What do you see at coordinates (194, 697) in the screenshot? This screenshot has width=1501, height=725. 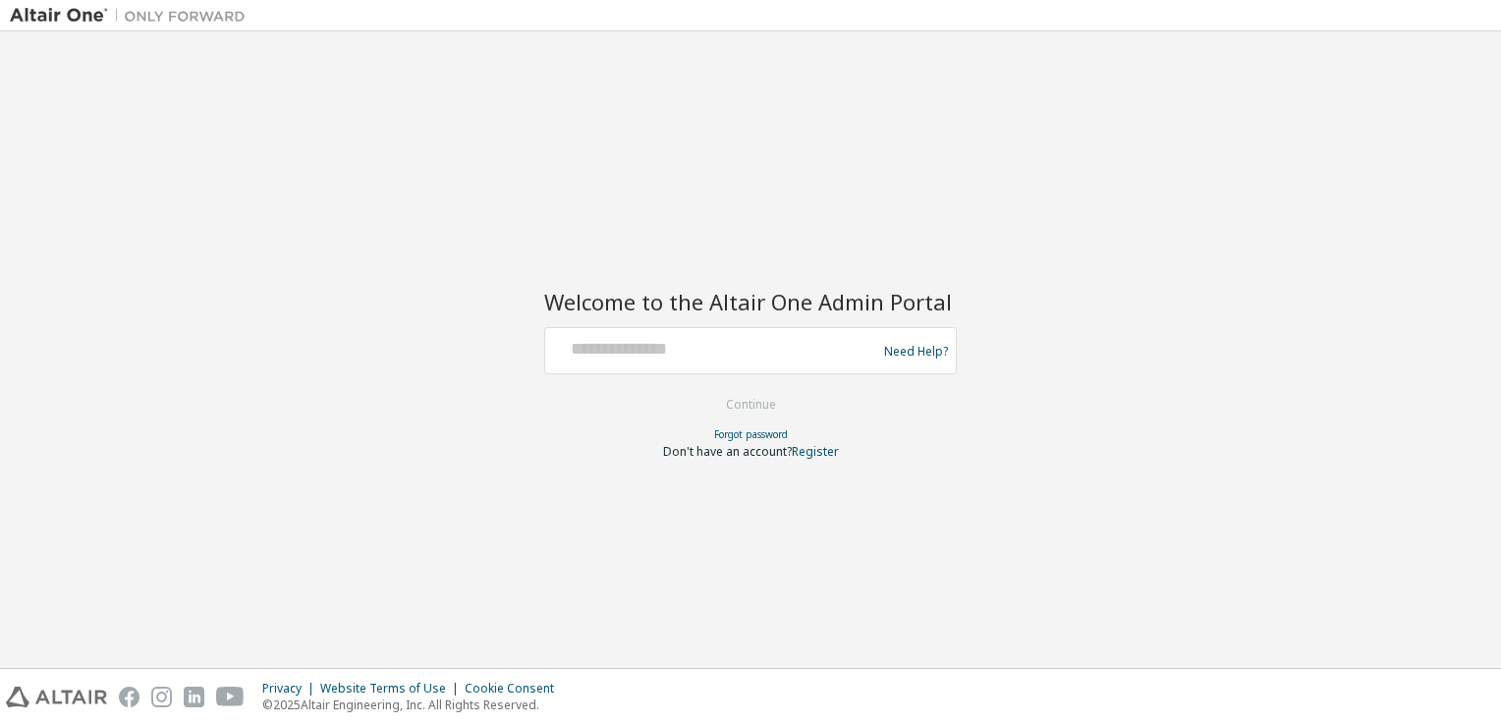 I see `img: linkedin.svg` at bounding box center [194, 697].